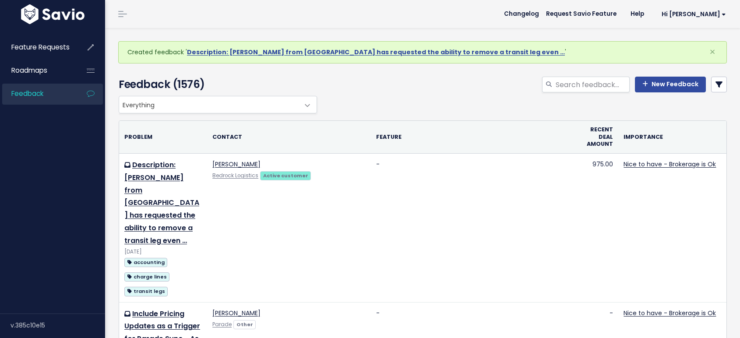  I want to click on span: accounting, so click(146, 262).